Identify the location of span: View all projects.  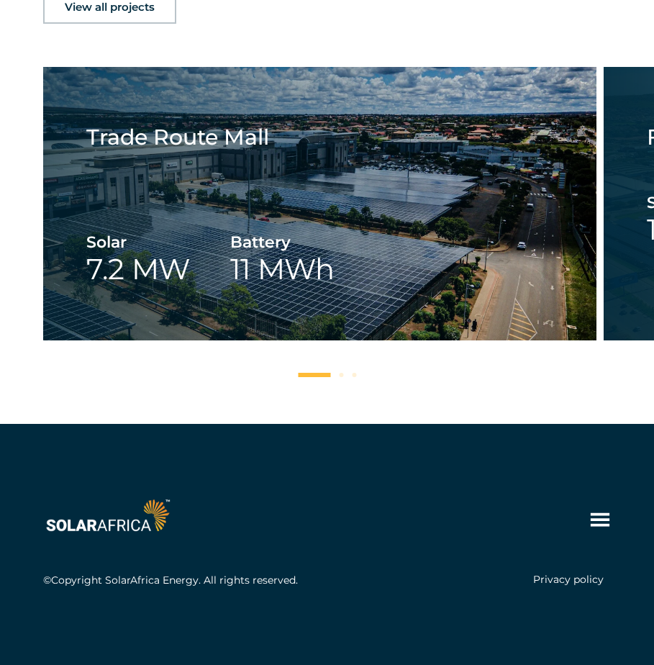
(109, 6).